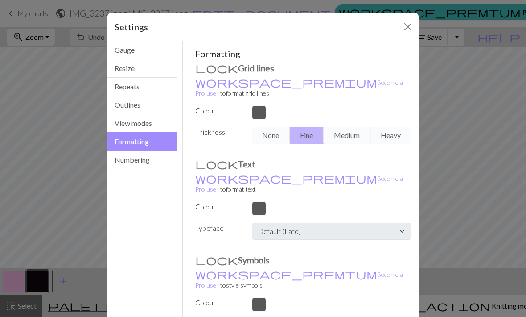  Describe the element at coordinates (299, 87) in the screenshot. I see `small: to format grid lines` at that location.